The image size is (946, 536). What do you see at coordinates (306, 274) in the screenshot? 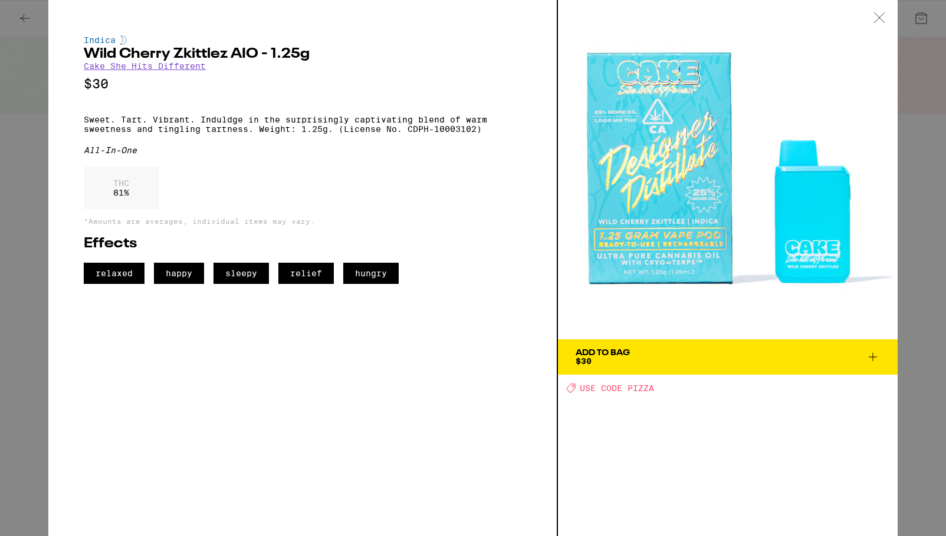
I see `span: relief` at bounding box center [306, 274].